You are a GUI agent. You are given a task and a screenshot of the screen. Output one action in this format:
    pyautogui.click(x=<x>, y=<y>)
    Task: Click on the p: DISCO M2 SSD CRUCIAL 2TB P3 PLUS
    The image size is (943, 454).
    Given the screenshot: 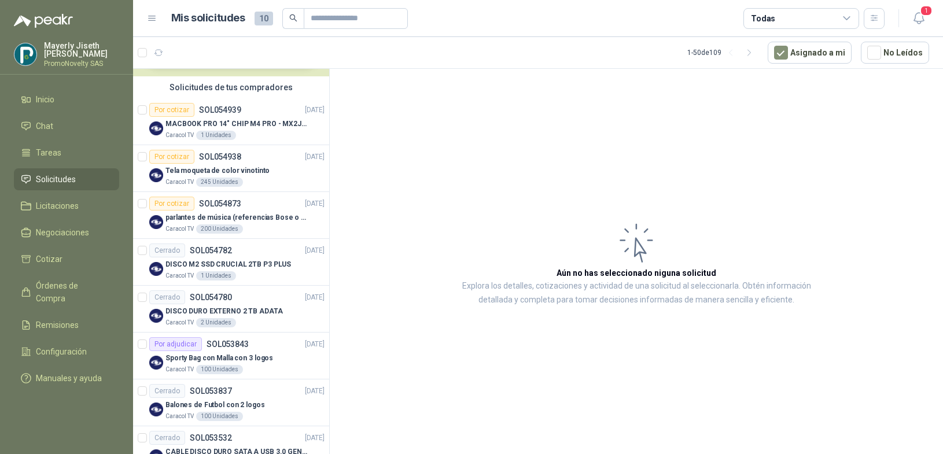 What is the action you would take?
    pyautogui.click(x=228, y=264)
    